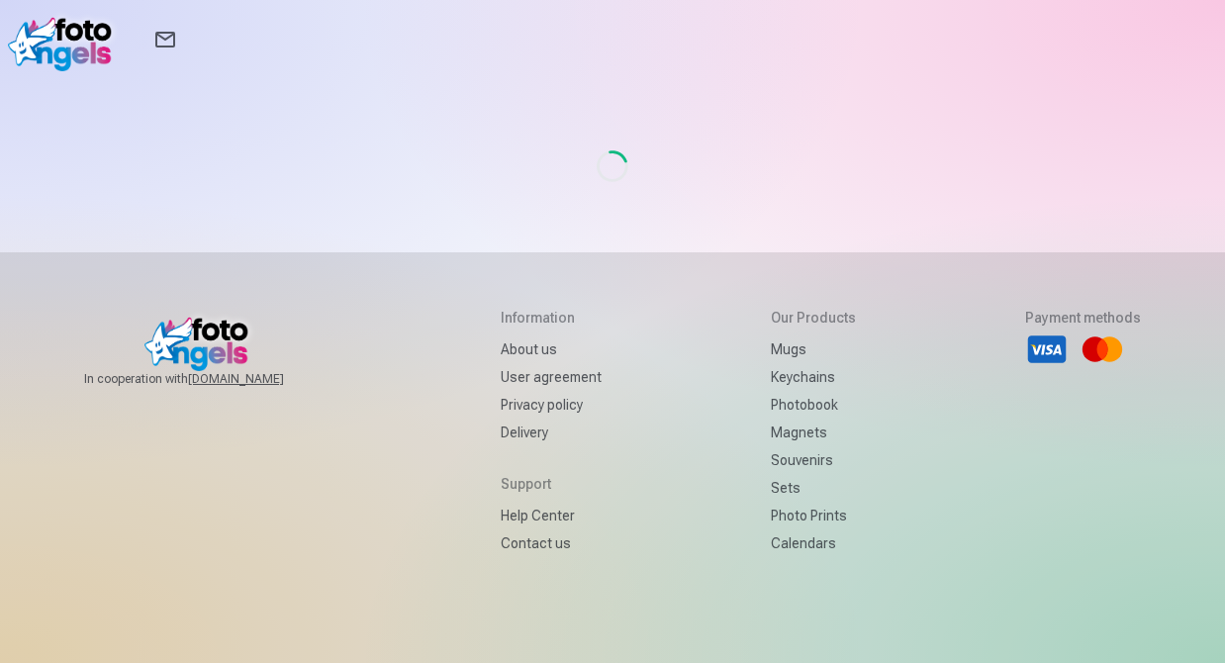 Image resolution: width=1225 pixels, height=663 pixels. Describe the element at coordinates (813, 488) in the screenshot. I see `a: Sets` at that location.